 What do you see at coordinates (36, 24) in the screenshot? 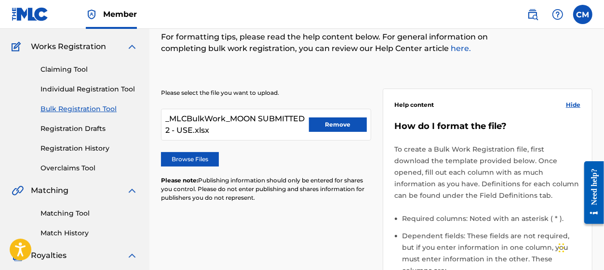
I see `a: CatalogCatalog` at bounding box center [36, 24].